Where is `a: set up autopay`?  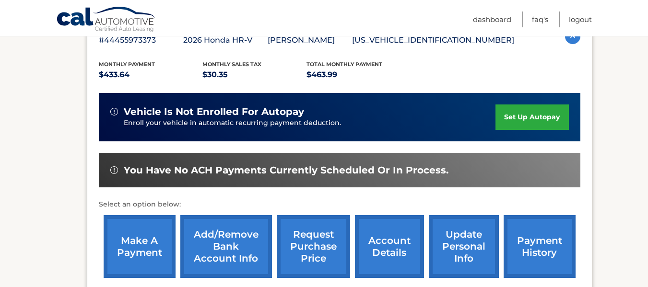
a: set up autopay is located at coordinates (532, 117).